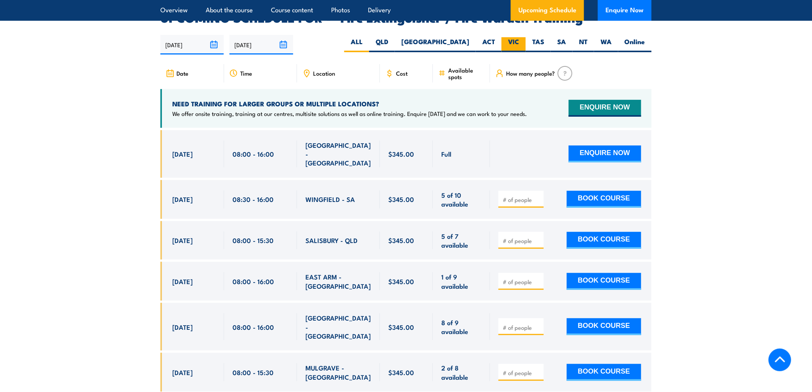 The image size is (812, 392). I want to click on span: Location, so click(324, 73).